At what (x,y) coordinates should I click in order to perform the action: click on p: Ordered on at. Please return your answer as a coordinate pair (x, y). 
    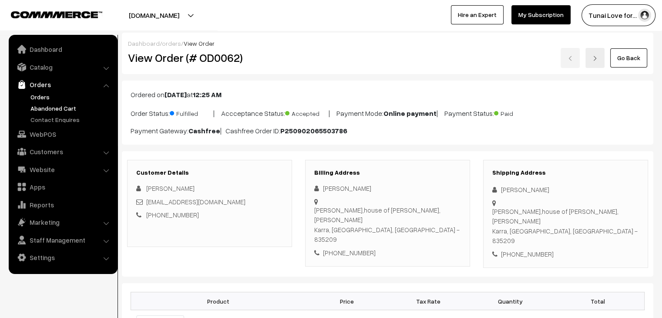
    Looking at the image, I should click on (387, 94).